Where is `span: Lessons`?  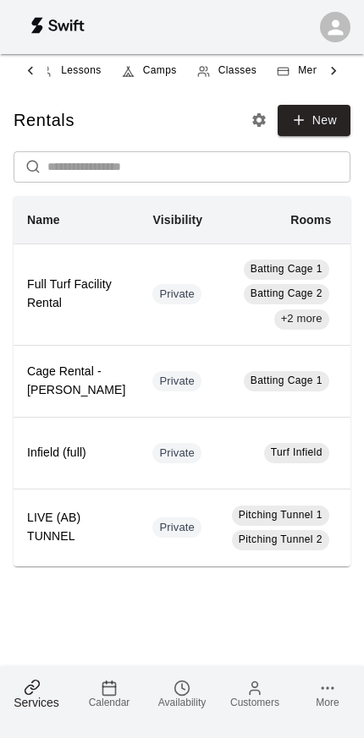 span: Lessons is located at coordinates (81, 71).